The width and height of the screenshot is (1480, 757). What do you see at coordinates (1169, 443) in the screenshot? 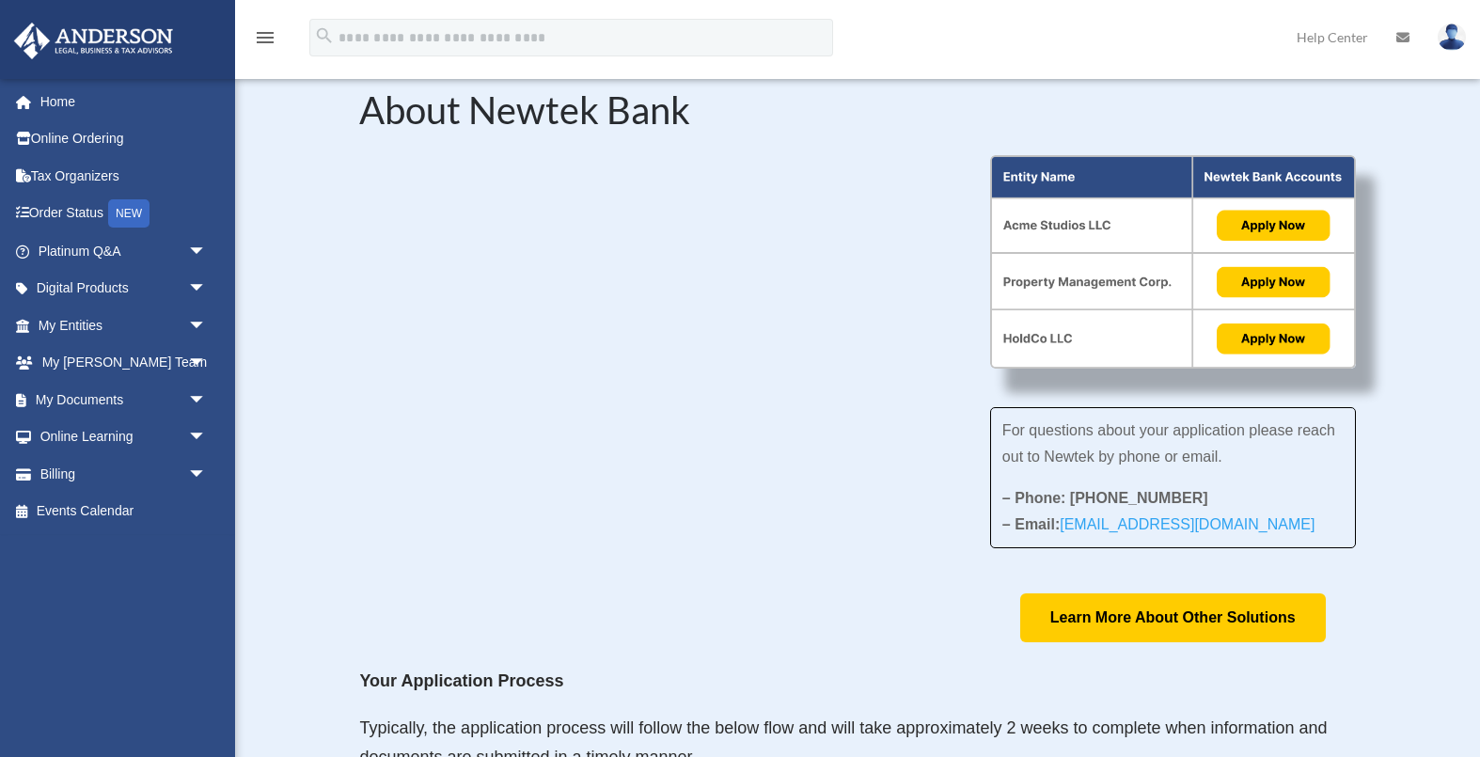
I see `span: For questions about your application please reach out to Newtek by phone or email.` at bounding box center [1169, 443].